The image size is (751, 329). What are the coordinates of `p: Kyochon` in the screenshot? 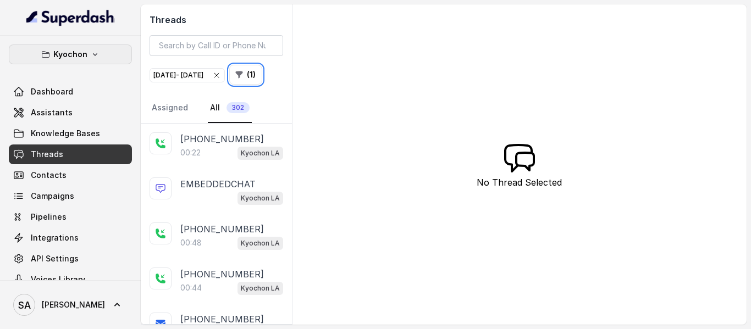 It's located at (70, 54).